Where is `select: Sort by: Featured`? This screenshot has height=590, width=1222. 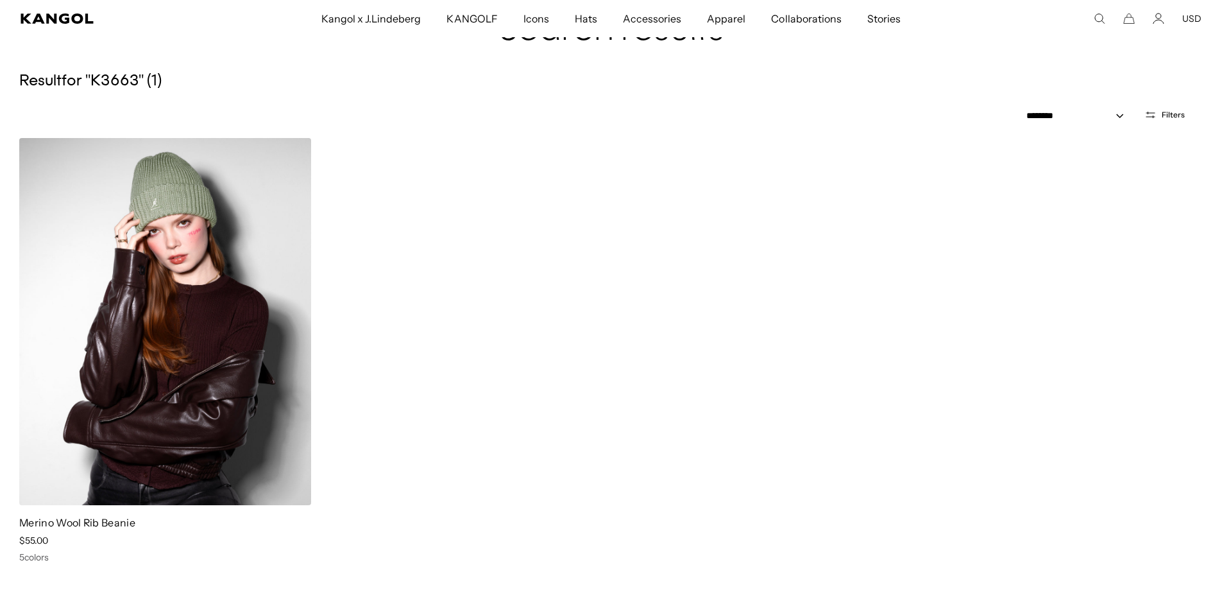
select: Sort by: Featured is located at coordinates (1079, 116).